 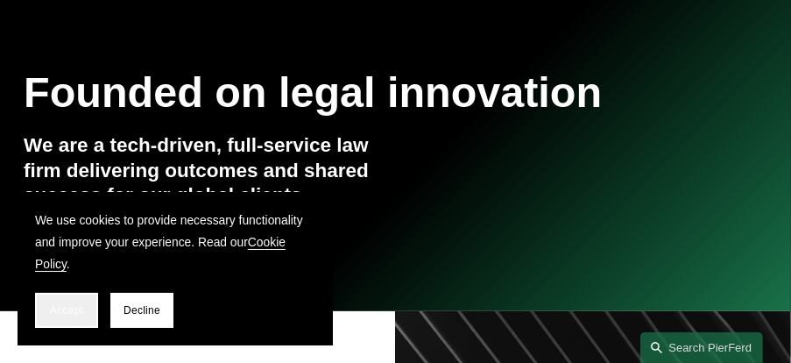 I want to click on h1: Founded on legal innovation, so click(x=333, y=93).